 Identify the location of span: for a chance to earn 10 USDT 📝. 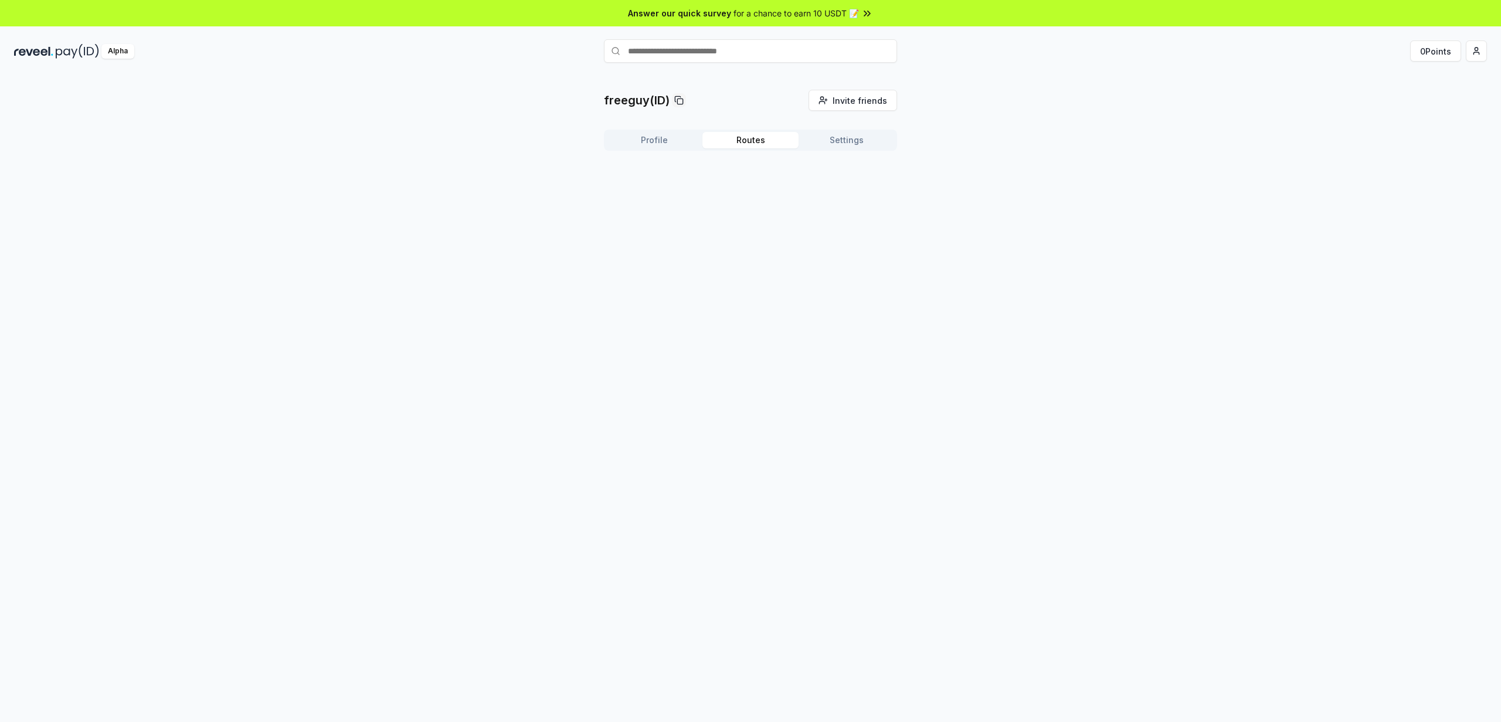
(796, 13).